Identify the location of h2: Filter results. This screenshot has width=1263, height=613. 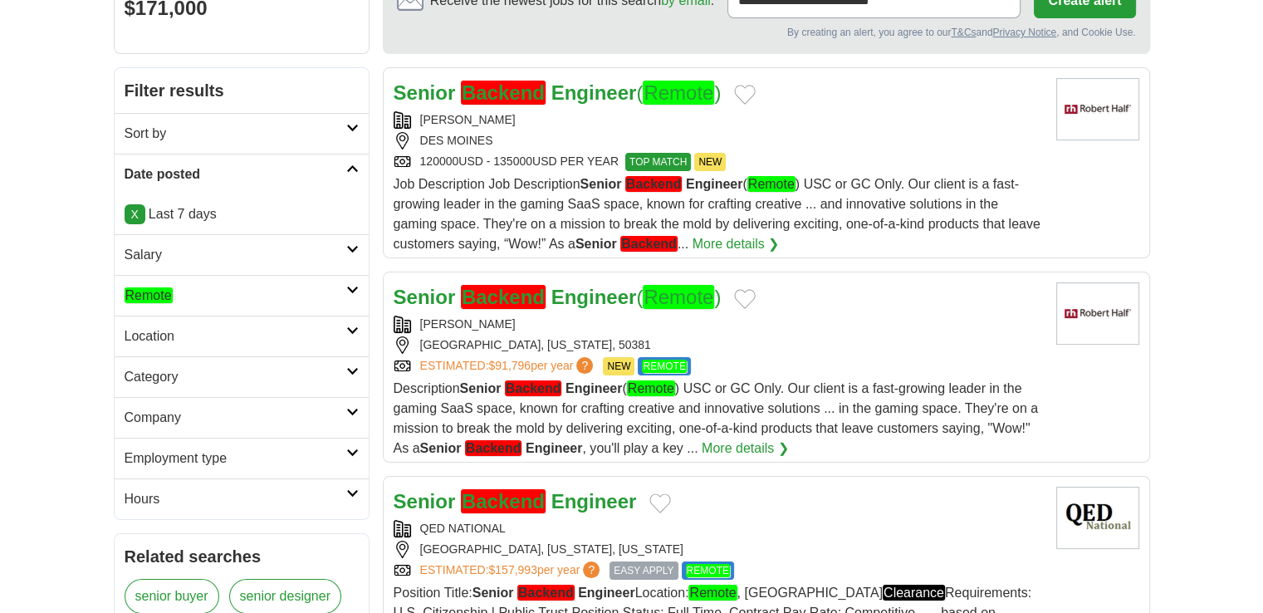
(242, 91).